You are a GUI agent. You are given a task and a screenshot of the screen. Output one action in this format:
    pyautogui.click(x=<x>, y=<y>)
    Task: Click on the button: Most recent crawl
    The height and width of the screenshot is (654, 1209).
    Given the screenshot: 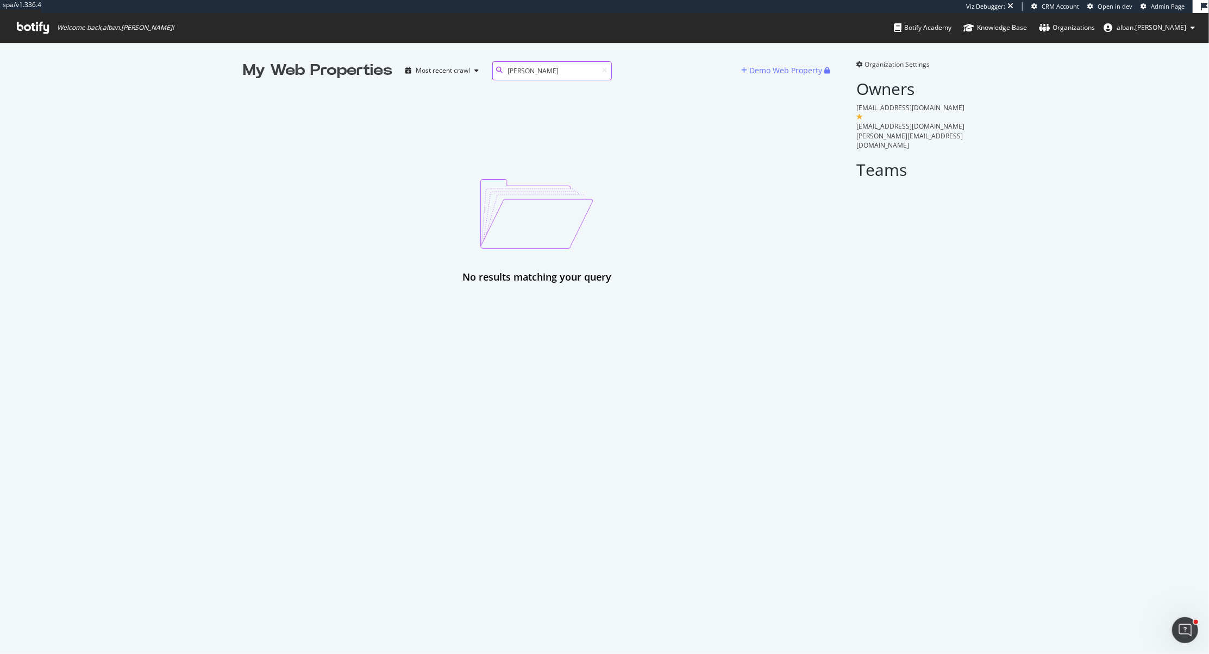 What is the action you would take?
    pyautogui.click(x=442, y=71)
    